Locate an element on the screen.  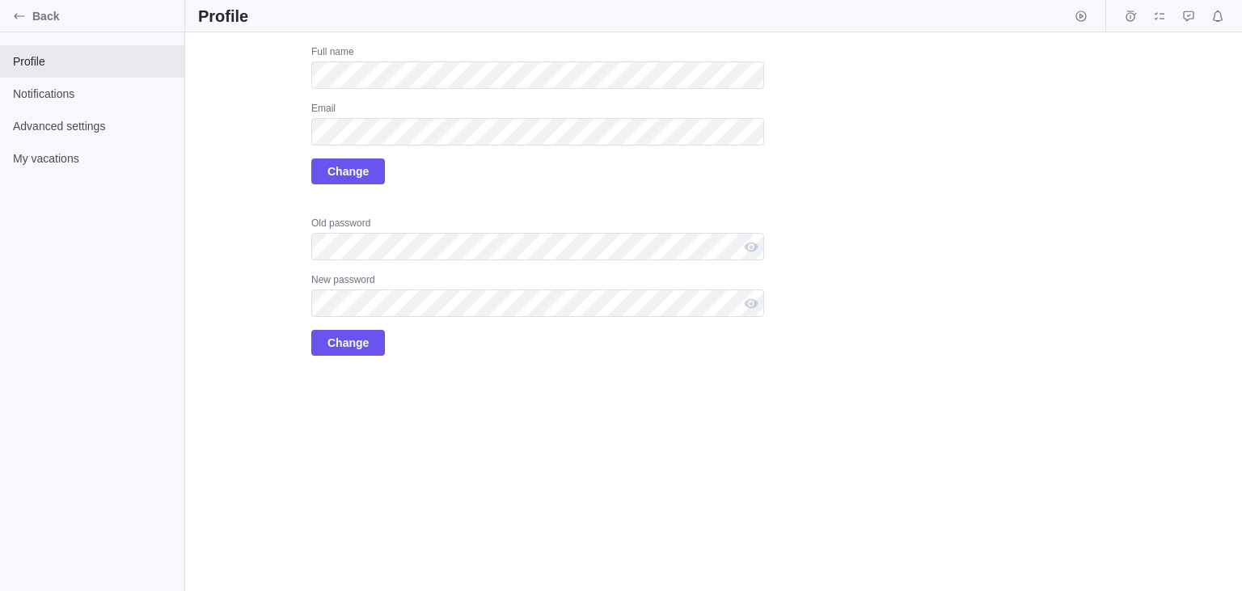
div: Full name is located at coordinates (538, 53).